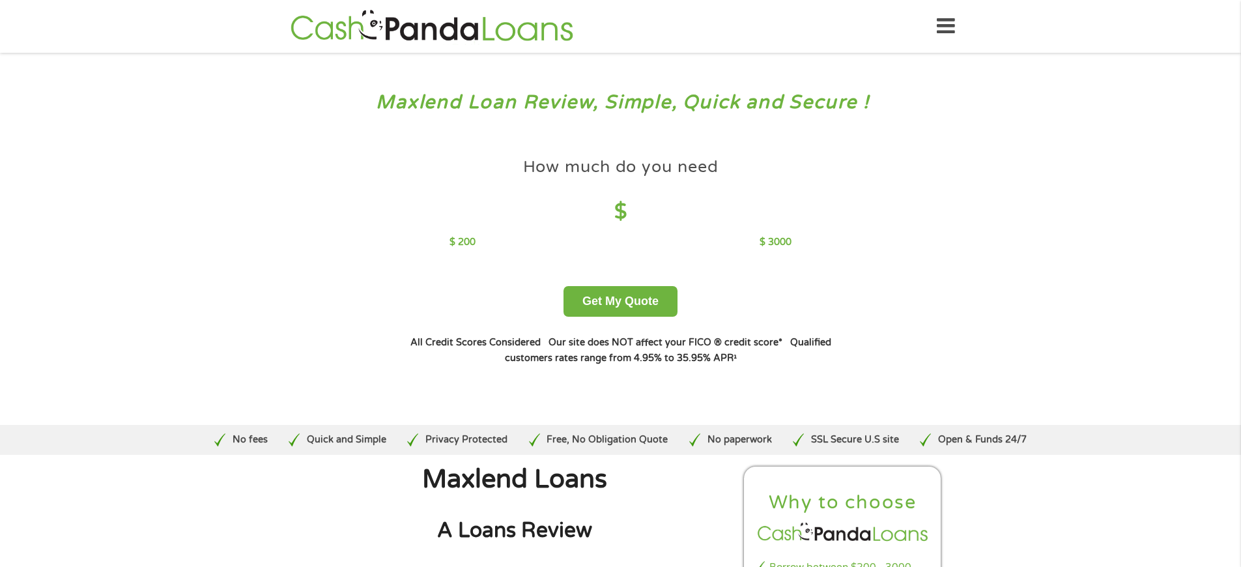 This screenshot has height=567, width=1241. What do you see at coordinates (621, 167) in the screenshot?
I see `h4: How much do you need` at bounding box center [621, 167].